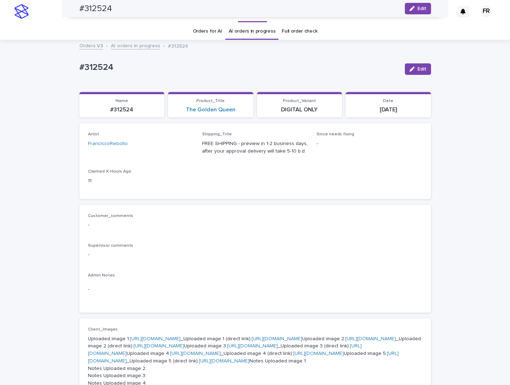  Describe the element at coordinates (103, 330) in the screenshot. I see `span: Client_Images` at that location.